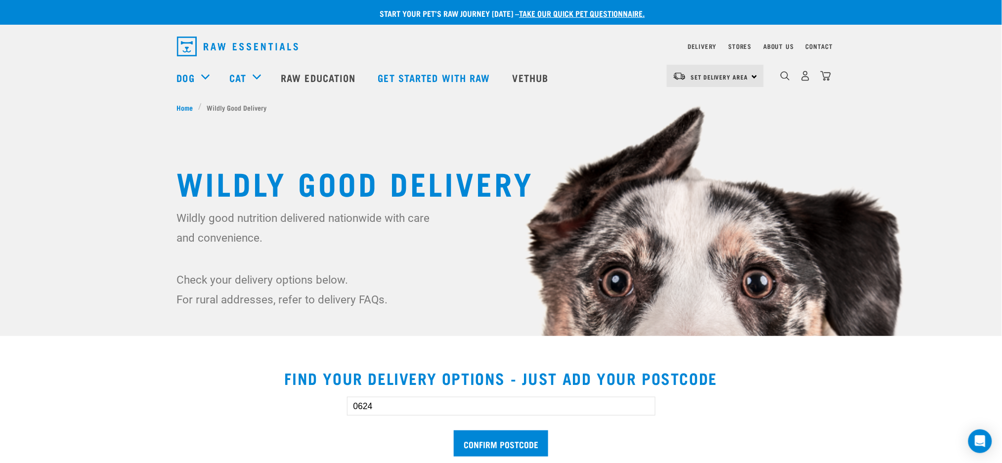 The height and width of the screenshot is (463, 1002). What do you see at coordinates (238, 78) in the screenshot?
I see `a: Cat` at bounding box center [238, 78].